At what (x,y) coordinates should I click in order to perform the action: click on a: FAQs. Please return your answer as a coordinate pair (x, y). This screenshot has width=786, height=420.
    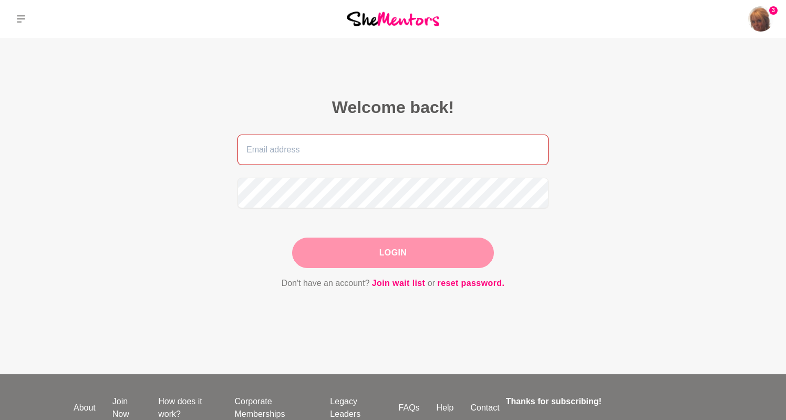
    Looking at the image, I should click on (409, 408).